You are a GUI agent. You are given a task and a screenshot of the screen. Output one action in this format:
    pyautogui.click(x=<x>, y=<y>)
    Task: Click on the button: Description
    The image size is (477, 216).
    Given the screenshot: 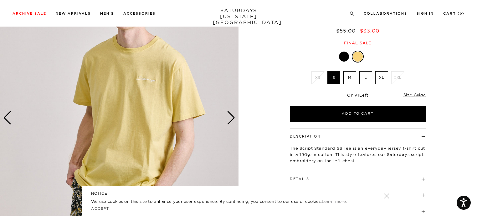 What is the action you would take?
    pyautogui.click(x=305, y=137)
    